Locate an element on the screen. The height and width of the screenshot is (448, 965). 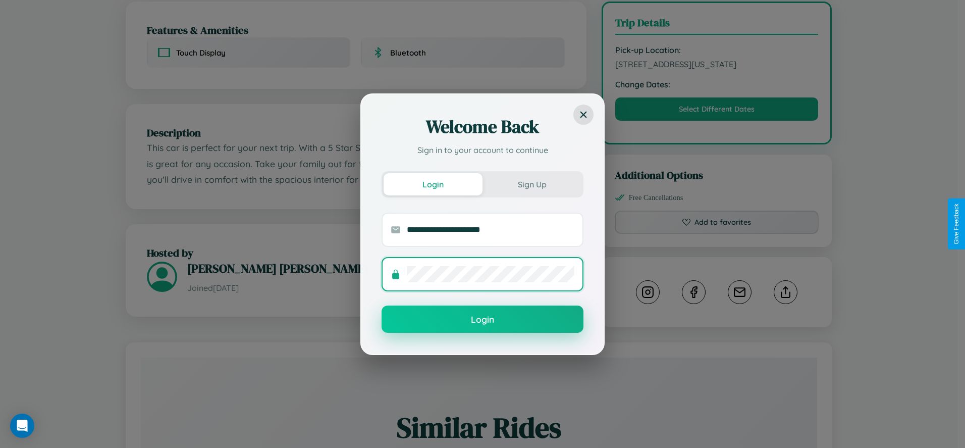
p: Sign in to your account to continue is located at coordinates (482, 150).